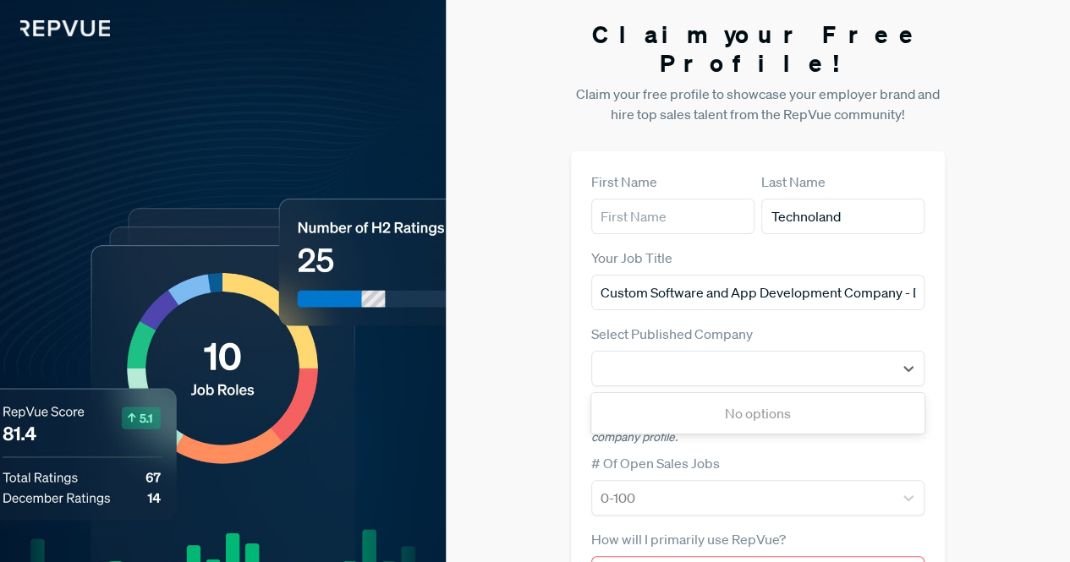 This screenshot has width=1070, height=562. What do you see at coordinates (624, 182) in the screenshot?
I see `label: First Name` at bounding box center [624, 182].